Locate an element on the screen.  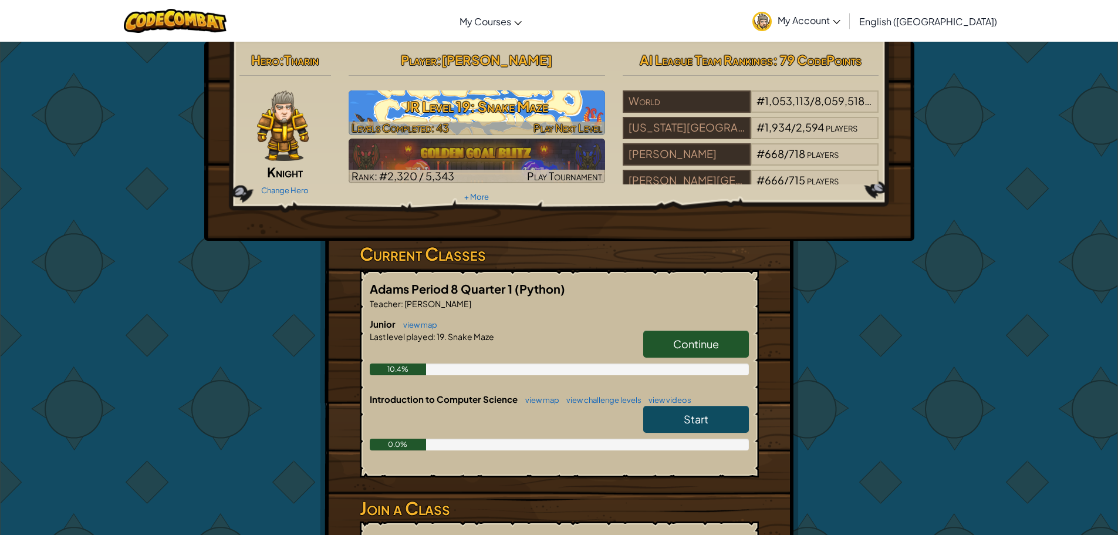
img: Golden Goal is located at coordinates (477, 161).